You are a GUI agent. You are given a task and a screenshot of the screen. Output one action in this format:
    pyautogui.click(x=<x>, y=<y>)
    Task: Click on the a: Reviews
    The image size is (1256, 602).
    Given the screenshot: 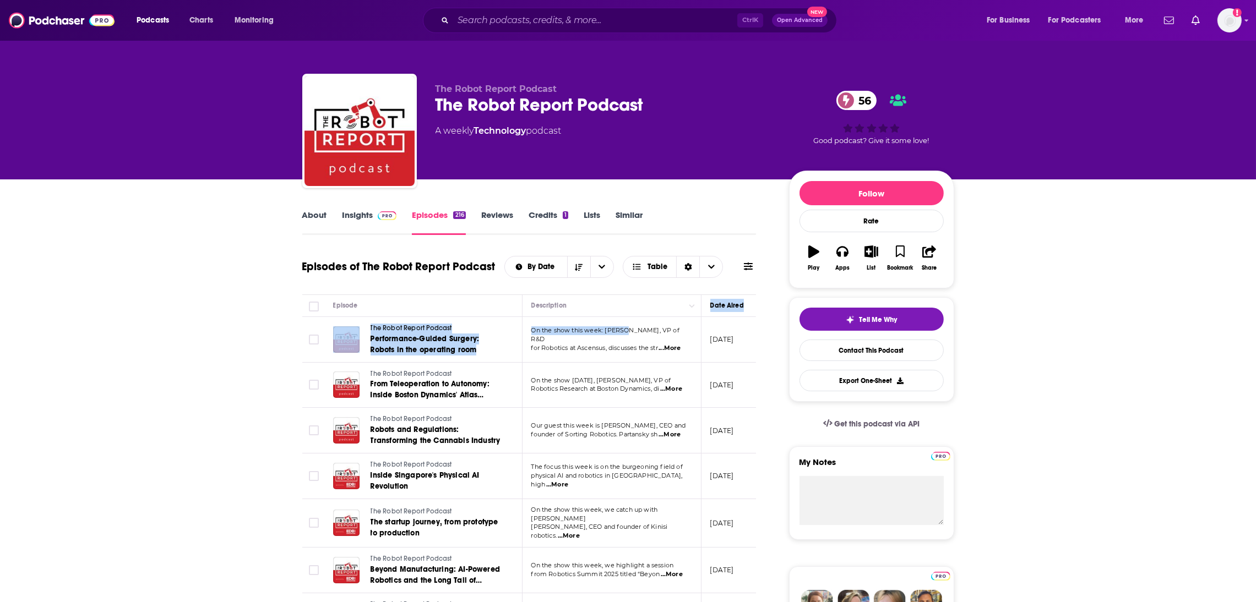 What is the action you would take?
    pyautogui.click(x=497, y=222)
    